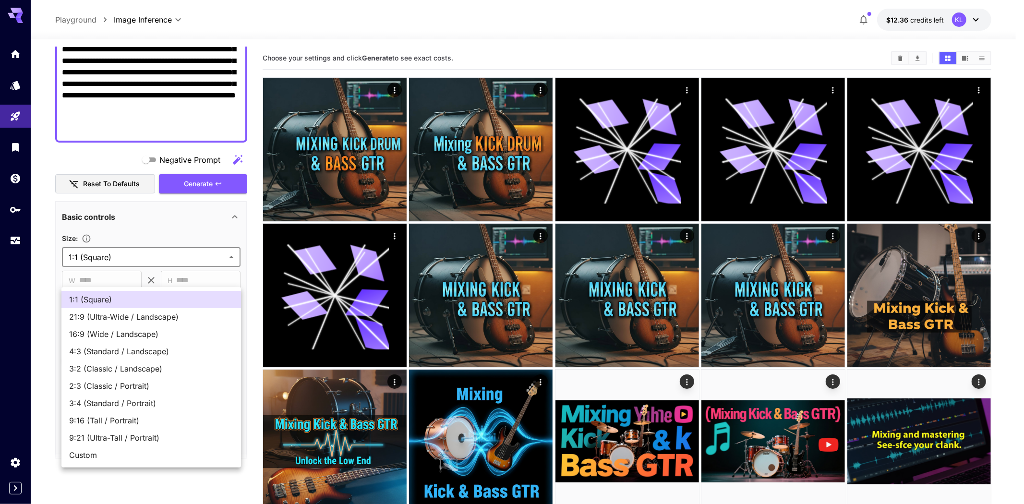  What do you see at coordinates (151, 369) in the screenshot?
I see `span: 3:2 (Classic / Landscape)` at bounding box center [151, 369].